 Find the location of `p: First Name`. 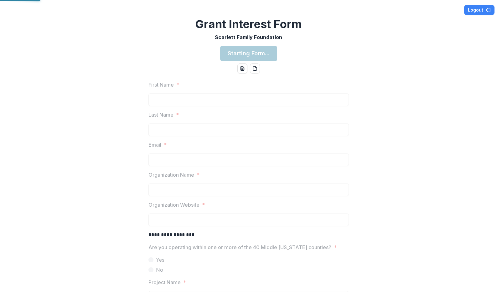

p: First Name is located at coordinates (161, 85).